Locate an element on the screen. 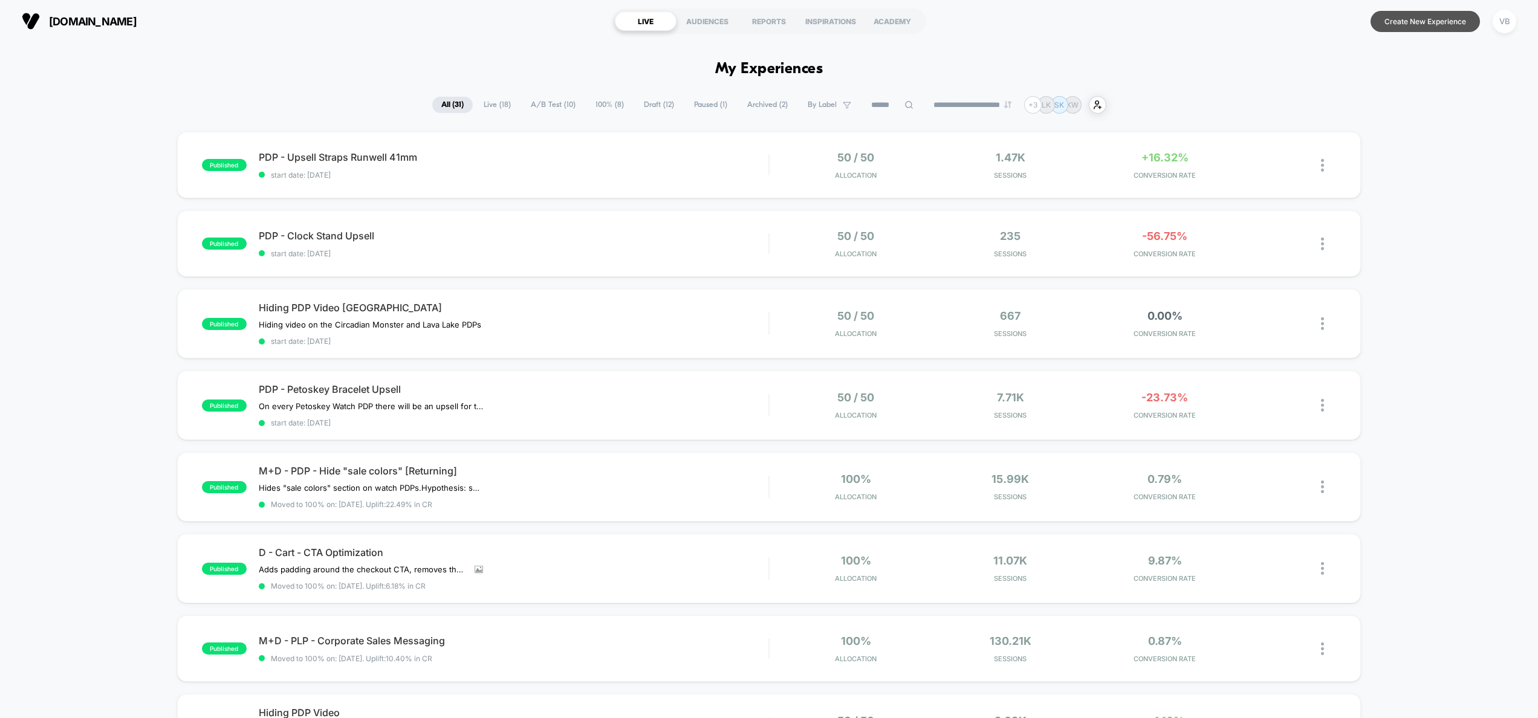 This screenshot has width=1538, height=718. span: 0.87% is located at coordinates (1165, 641).